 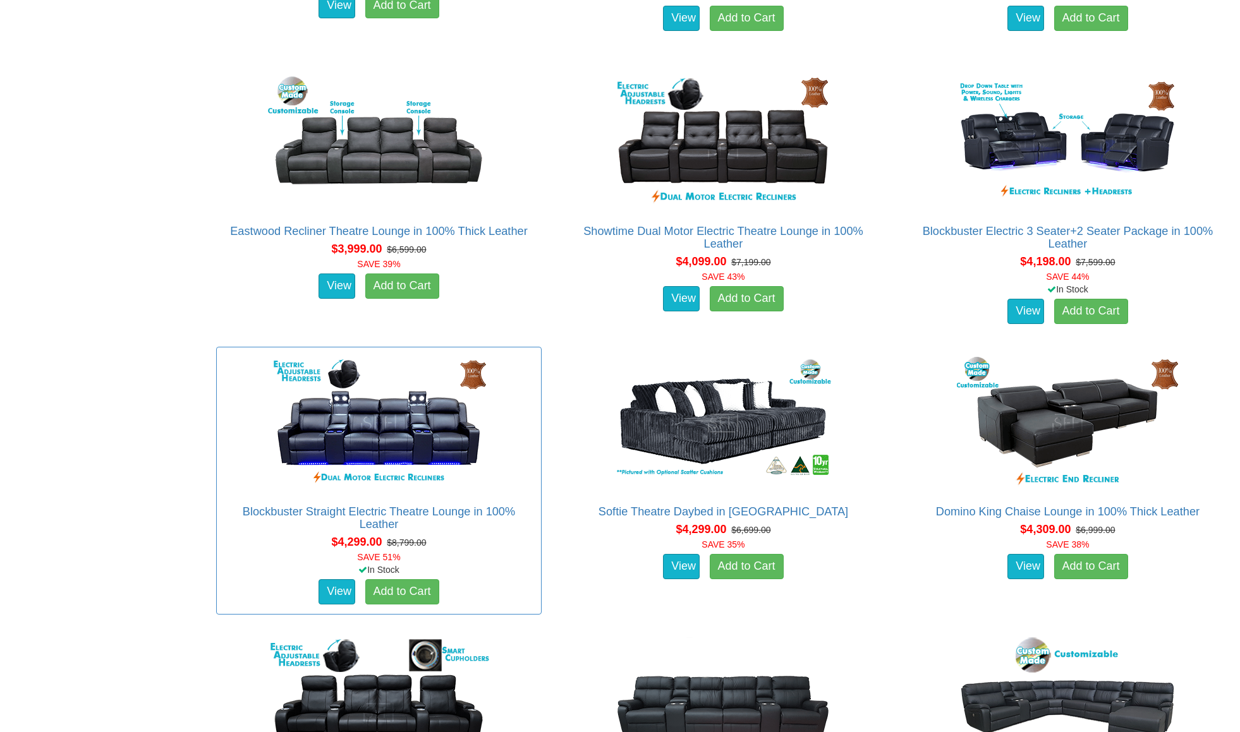 What do you see at coordinates (1067, 545) in the screenshot?
I see `font: SAVE 38%` at bounding box center [1067, 545].